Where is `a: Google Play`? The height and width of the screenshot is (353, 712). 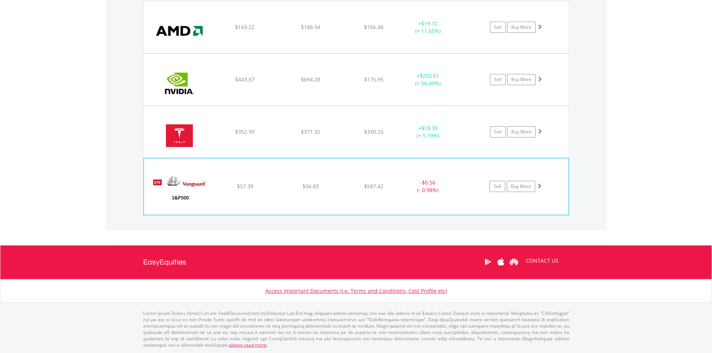 a: Google Play is located at coordinates (488, 262).